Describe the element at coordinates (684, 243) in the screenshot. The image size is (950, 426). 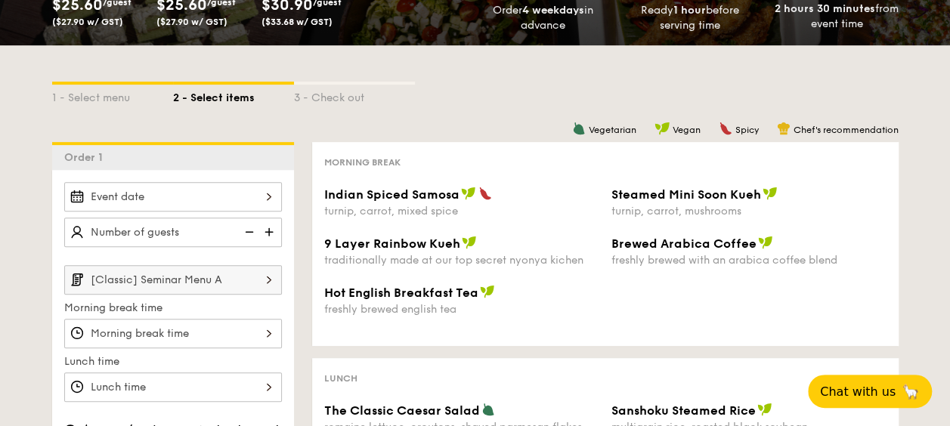
I see `span: Brewed Arabica Coffee` at that location.